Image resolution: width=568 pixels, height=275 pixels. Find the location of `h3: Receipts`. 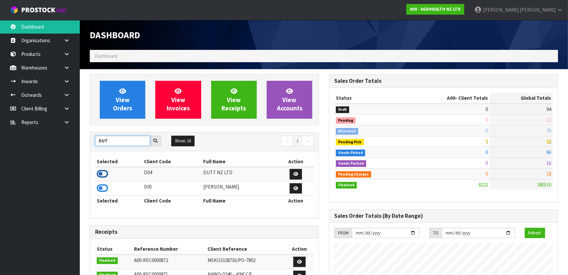

h3: Receipts is located at coordinates (204, 232).